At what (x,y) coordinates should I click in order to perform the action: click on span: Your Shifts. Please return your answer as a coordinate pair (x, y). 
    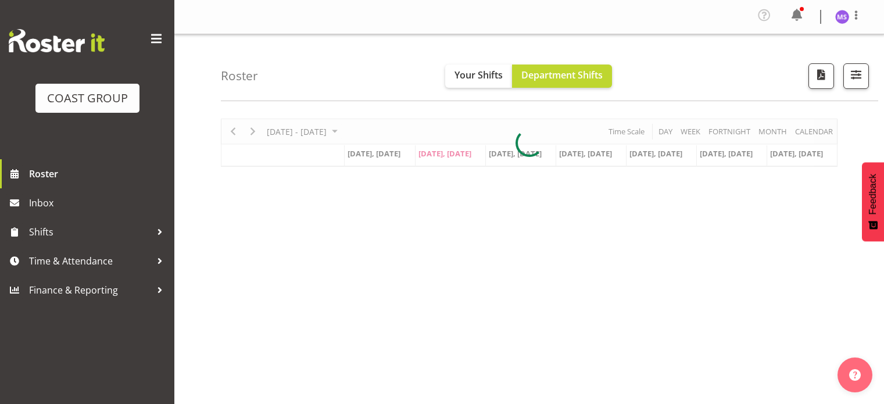
    Looking at the image, I should click on (478, 75).